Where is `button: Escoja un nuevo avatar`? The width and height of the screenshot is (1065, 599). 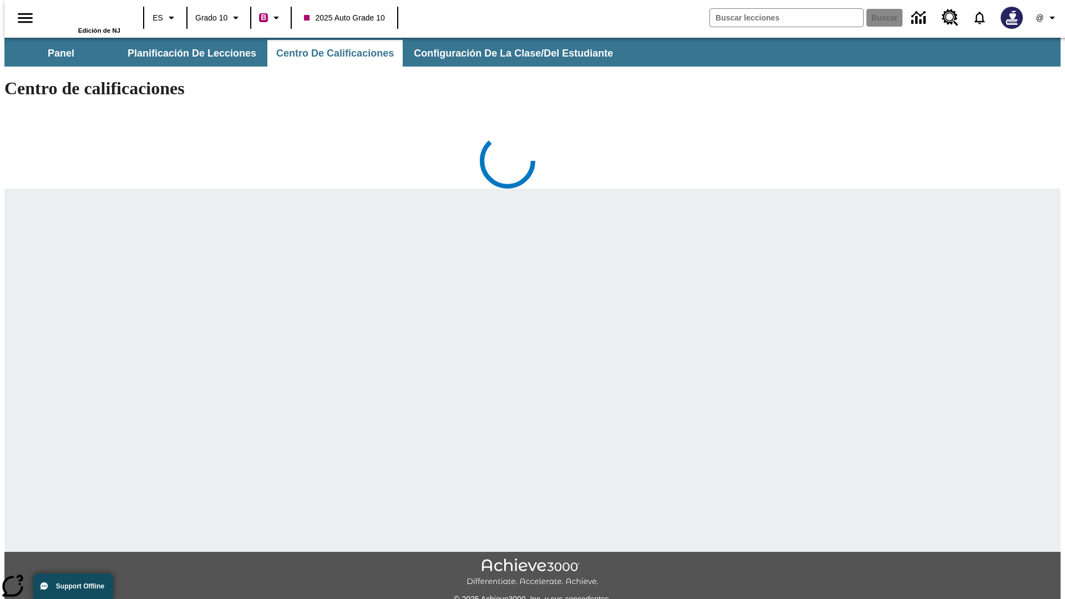 button: Escoja un nuevo avatar is located at coordinates (1012, 18).